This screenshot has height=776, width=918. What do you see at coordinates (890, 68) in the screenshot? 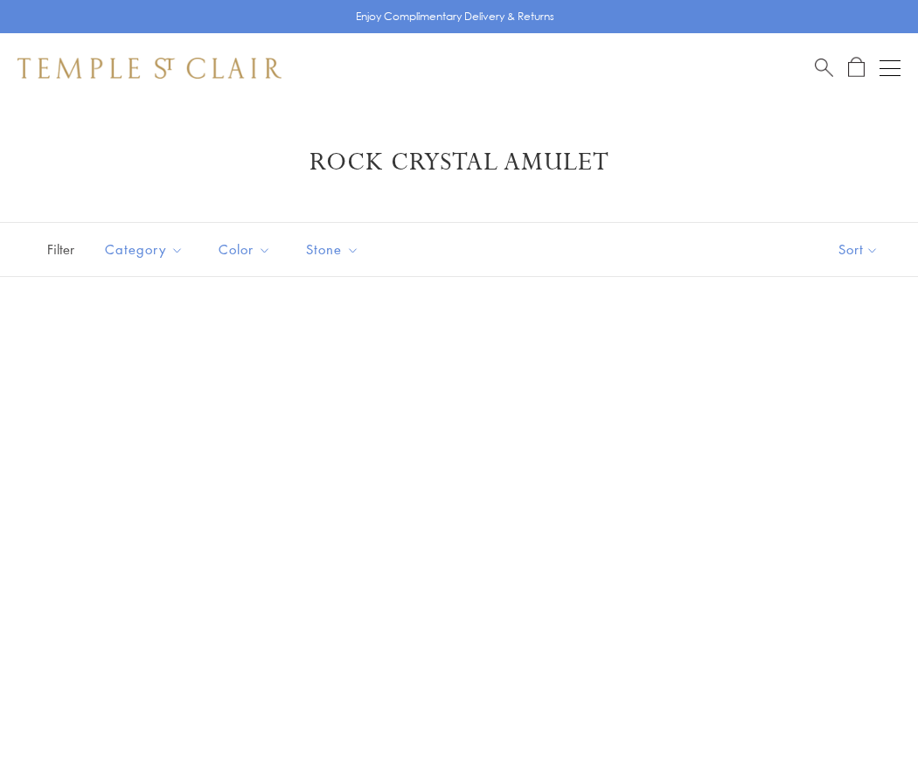
I see `button: Open navigation` at bounding box center [890, 68].